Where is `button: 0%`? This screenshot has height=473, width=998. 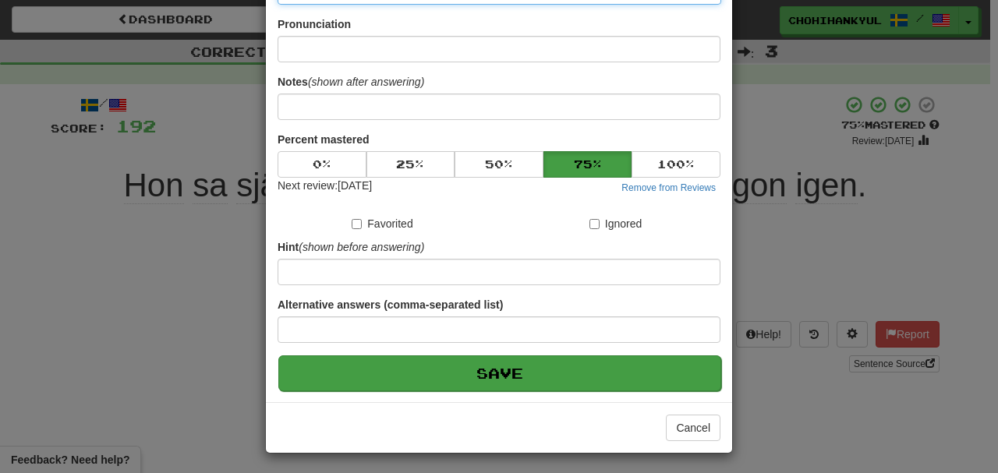
button: 0% is located at coordinates (322, 165).